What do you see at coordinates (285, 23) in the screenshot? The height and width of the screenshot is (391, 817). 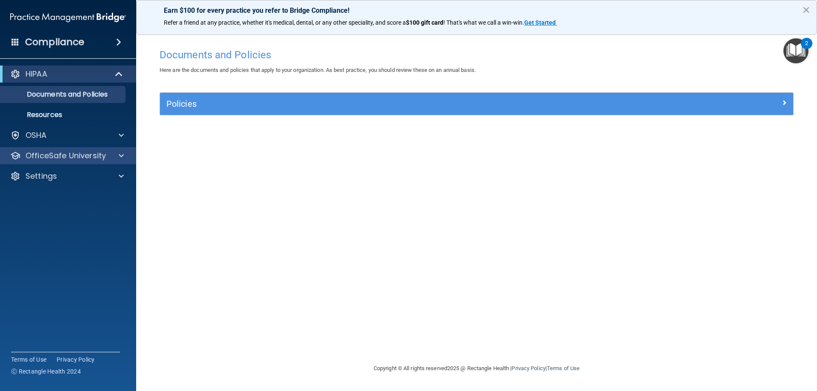 I see `span: Refer a friend at any practice, whether it's medical, dental, or any other speciality, and score a` at bounding box center [285, 23].